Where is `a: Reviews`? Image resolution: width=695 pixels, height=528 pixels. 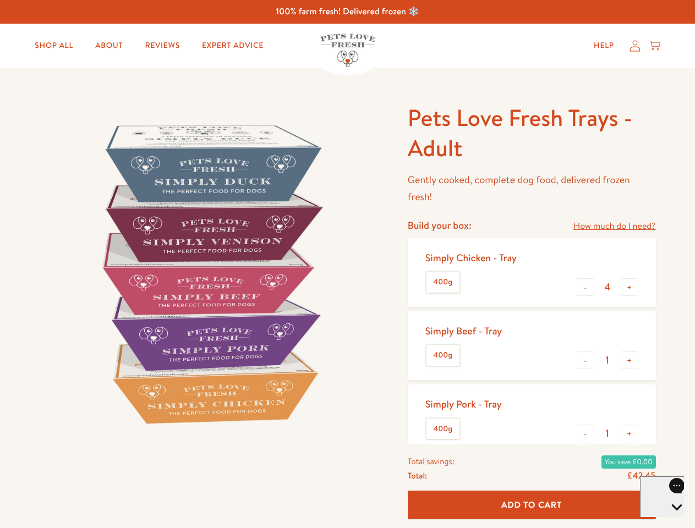
a: Reviews is located at coordinates (162, 46).